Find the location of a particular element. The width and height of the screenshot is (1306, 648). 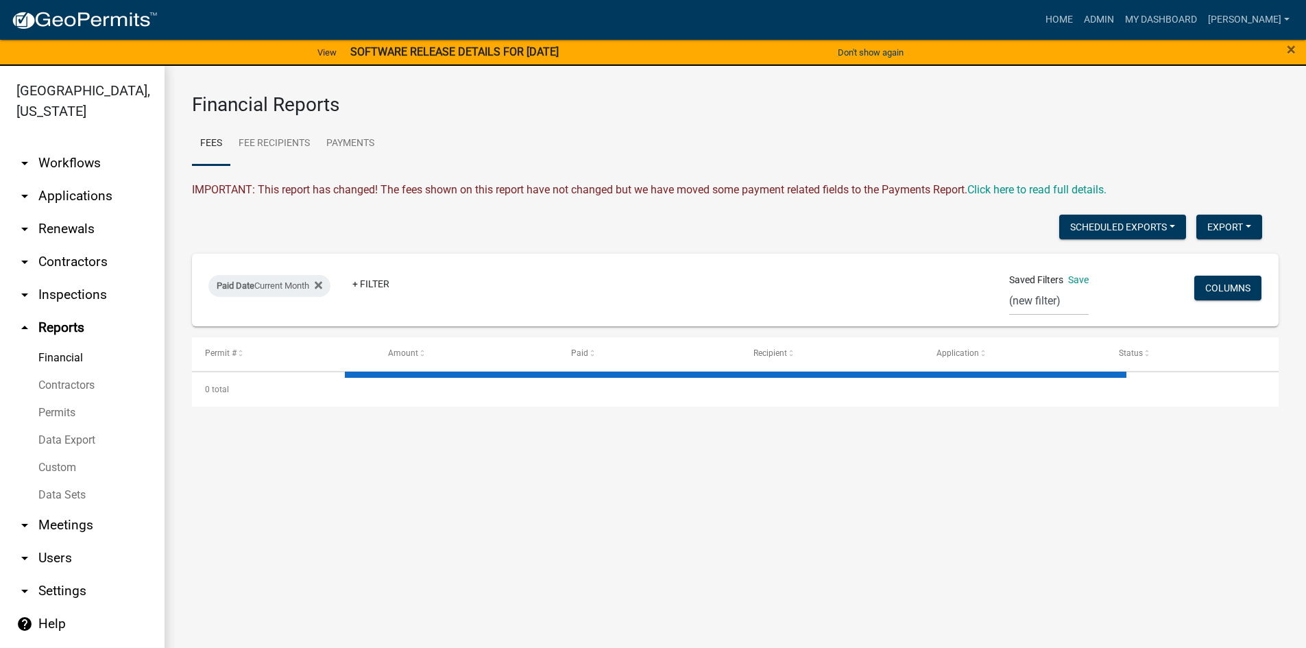

div: 0 total is located at coordinates (735, 389).